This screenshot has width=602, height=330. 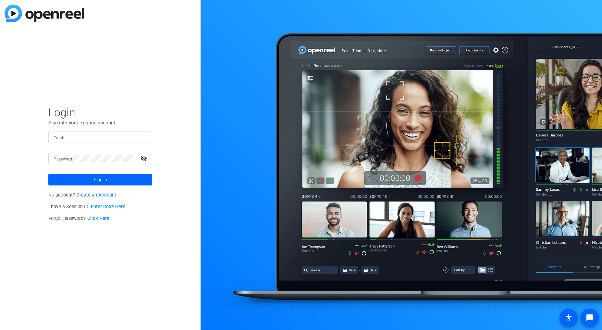 I want to click on span: Login, so click(x=100, y=112).